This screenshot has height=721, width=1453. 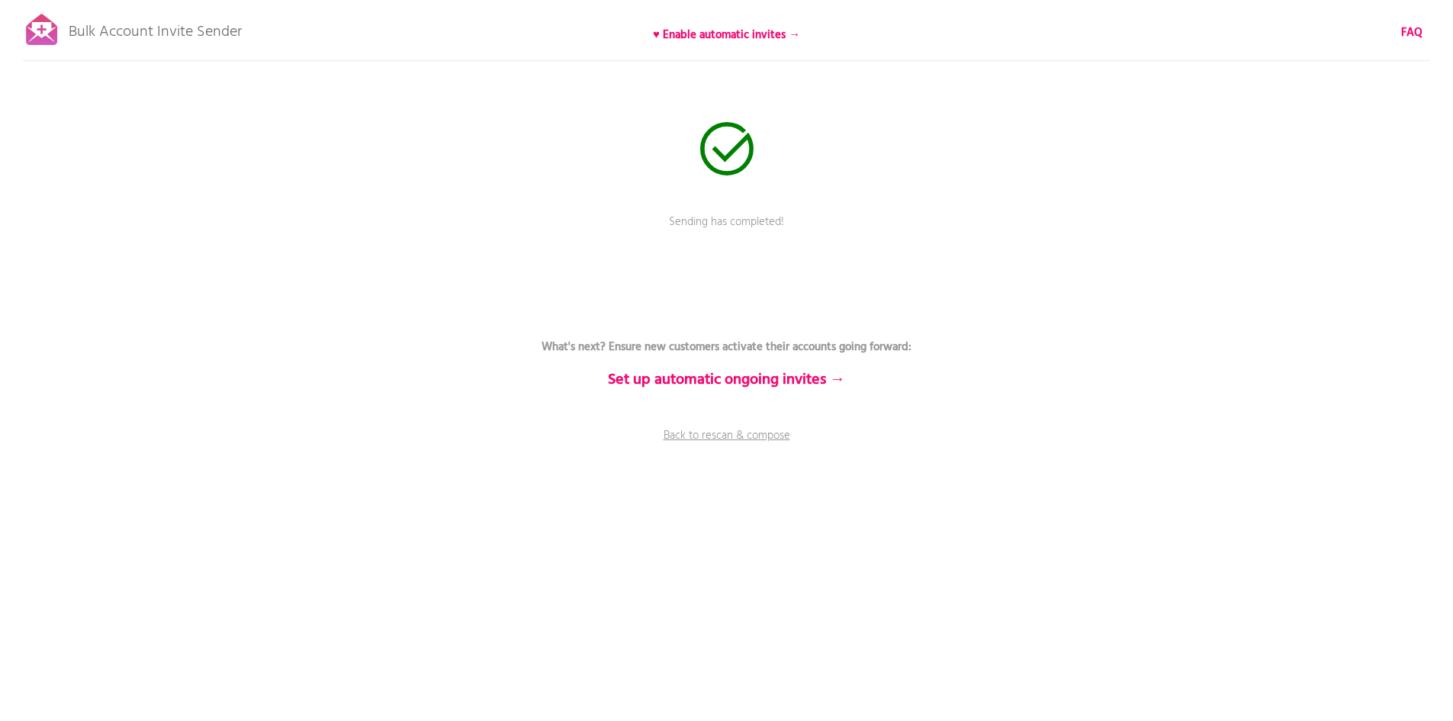 What do you see at coordinates (726, 35) in the screenshot?
I see `b: ♥ Enable automatic invites →` at bounding box center [726, 35].